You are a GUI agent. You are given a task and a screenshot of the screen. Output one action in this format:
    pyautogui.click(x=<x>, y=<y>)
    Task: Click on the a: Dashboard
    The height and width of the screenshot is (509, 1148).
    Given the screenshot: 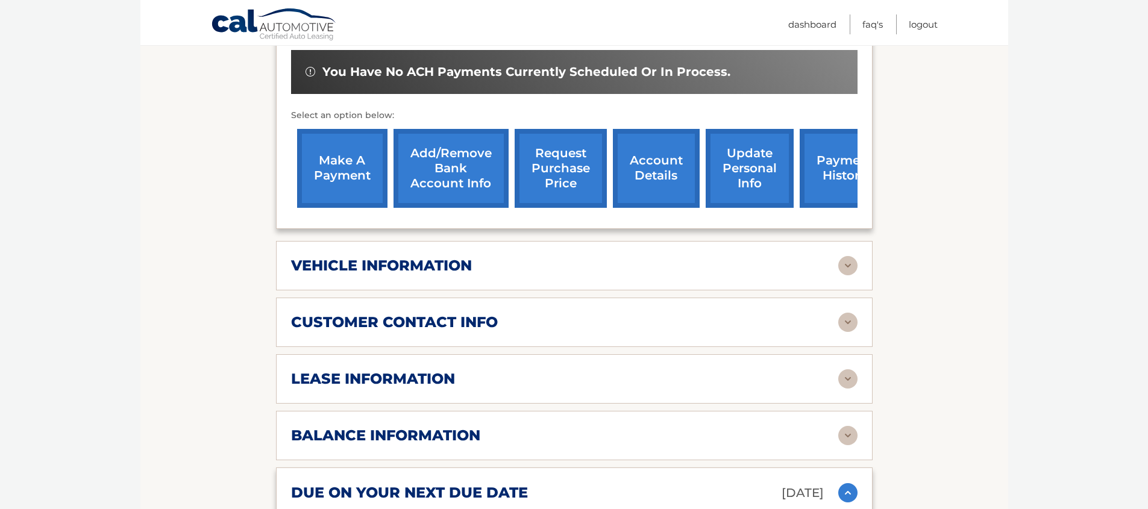 What is the action you would take?
    pyautogui.click(x=812, y=24)
    